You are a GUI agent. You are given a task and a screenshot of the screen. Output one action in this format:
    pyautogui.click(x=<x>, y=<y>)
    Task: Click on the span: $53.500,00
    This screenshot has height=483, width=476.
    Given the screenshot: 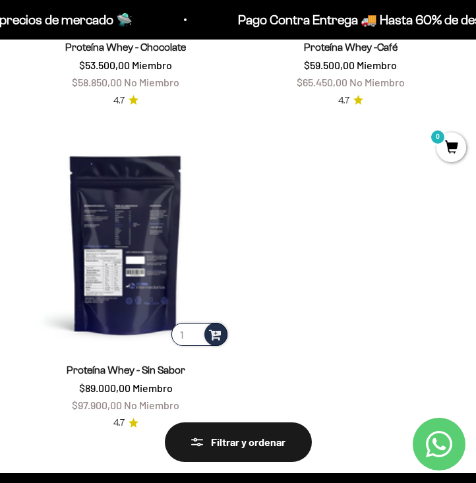 What is the action you would take?
    pyautogui.click(x=104, y=65)
    